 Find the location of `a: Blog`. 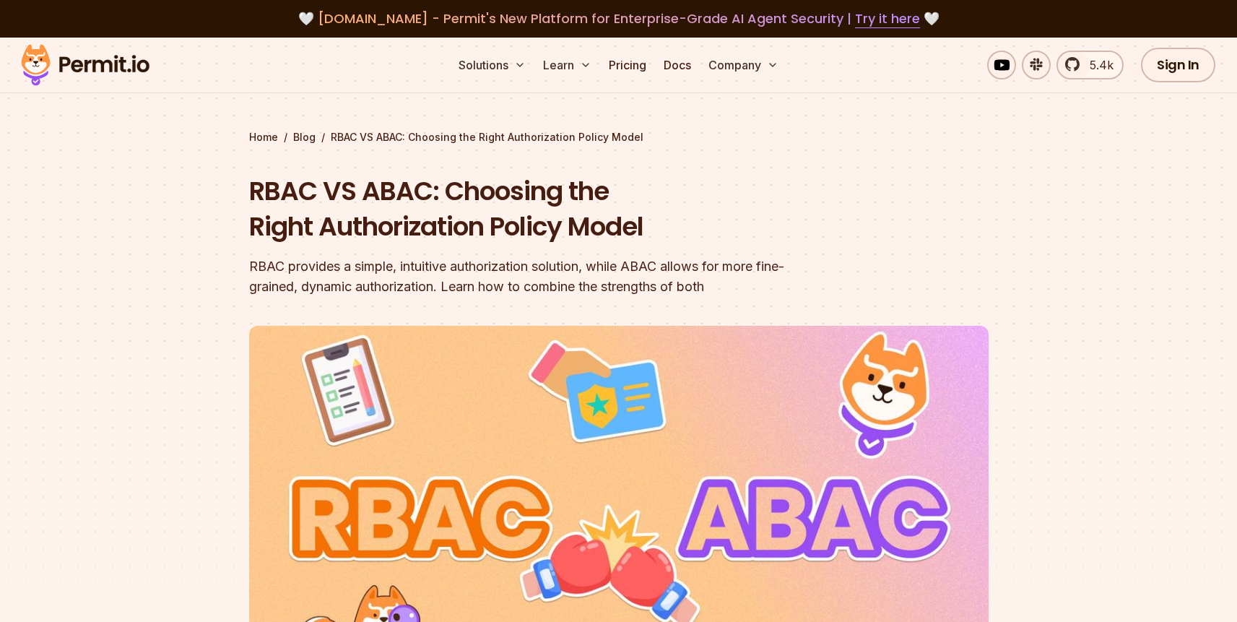

a: Blog is located at coordinates (304, 137).